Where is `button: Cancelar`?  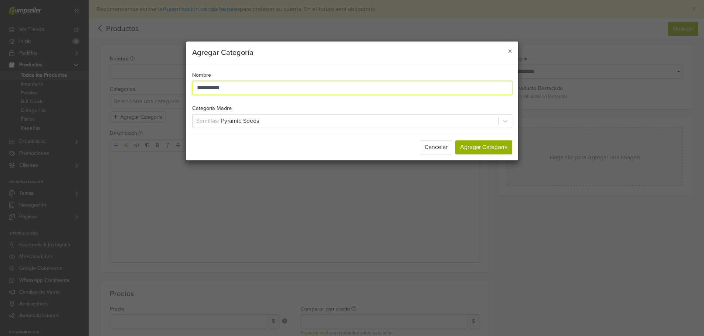
button: Cancelar is located at coordinates (436, 147).